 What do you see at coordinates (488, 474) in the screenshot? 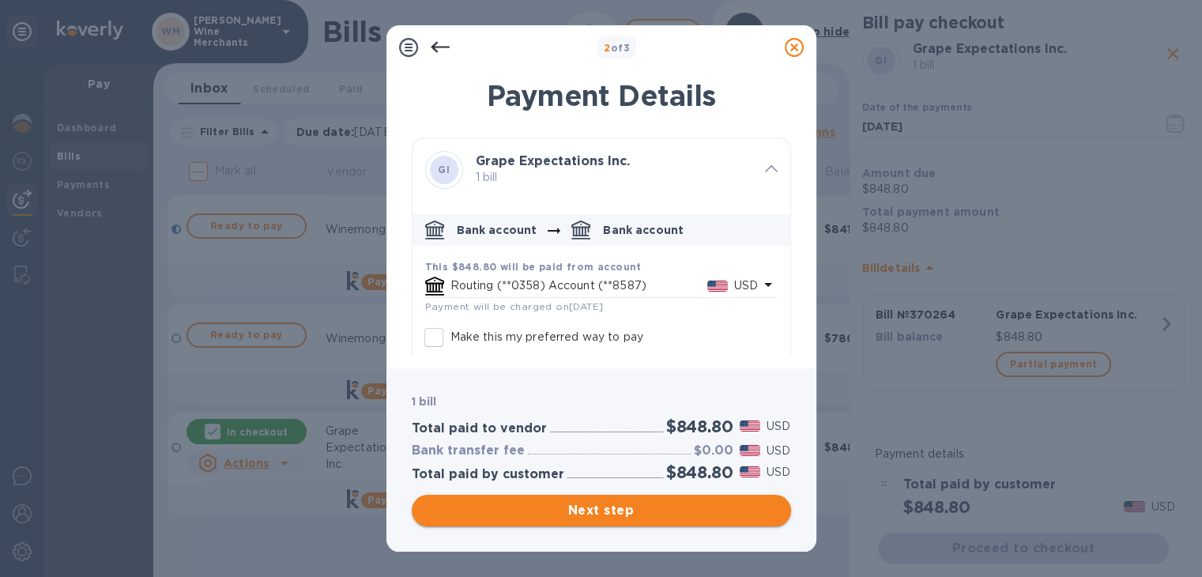
I see `h3: Total paid by customer` at bounding box center [488, 474].